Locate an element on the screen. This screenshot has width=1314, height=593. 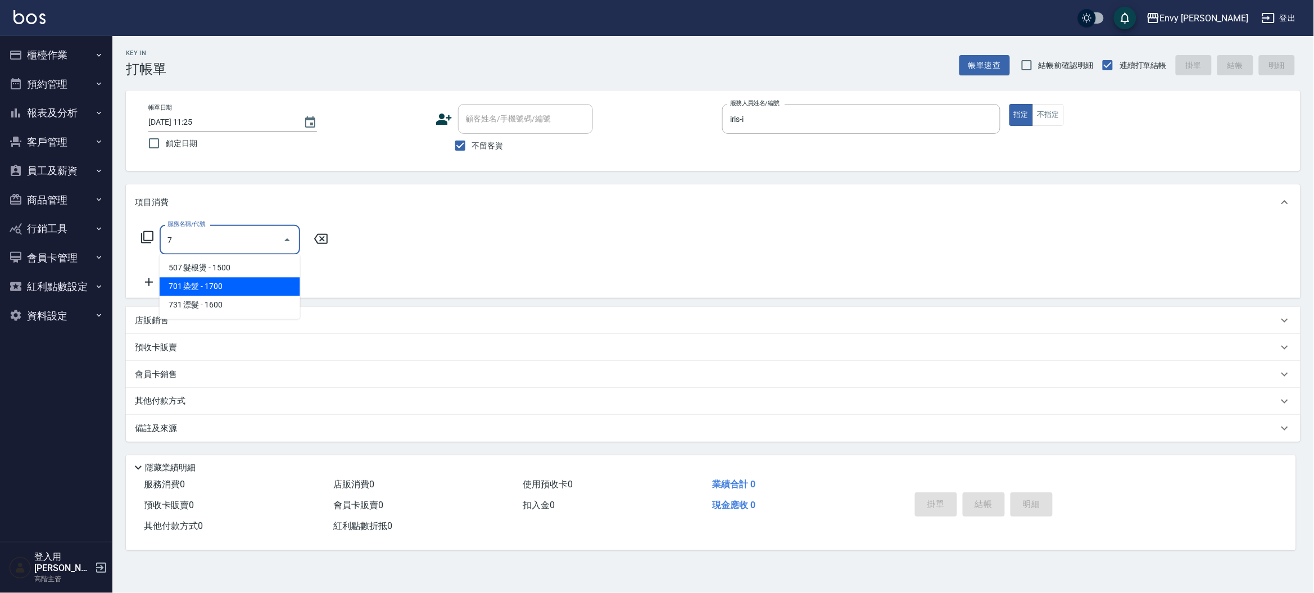
span: 701 染髮 - 1700 is located at coordinates (230, 287).